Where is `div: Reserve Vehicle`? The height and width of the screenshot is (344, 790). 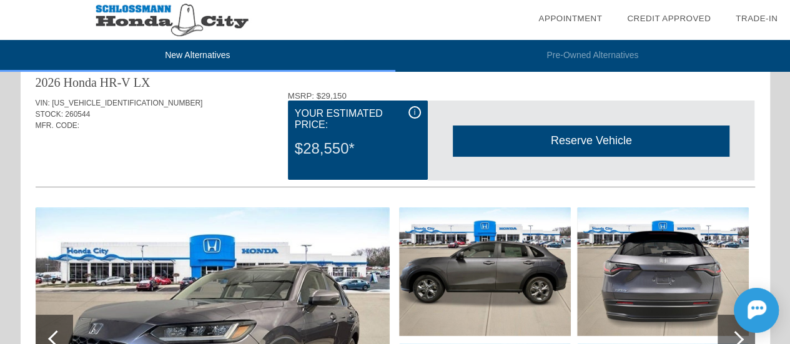 div: Reserve Vehicle is located at coordinates (591, 141).